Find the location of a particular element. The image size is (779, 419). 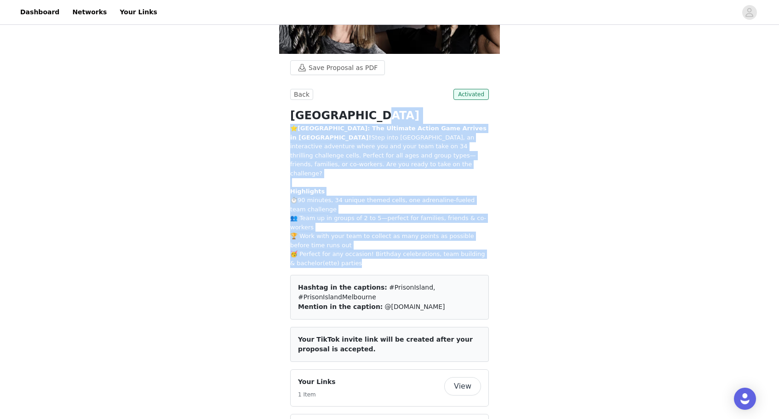

span: Activated is located at coordinates (471, 94).